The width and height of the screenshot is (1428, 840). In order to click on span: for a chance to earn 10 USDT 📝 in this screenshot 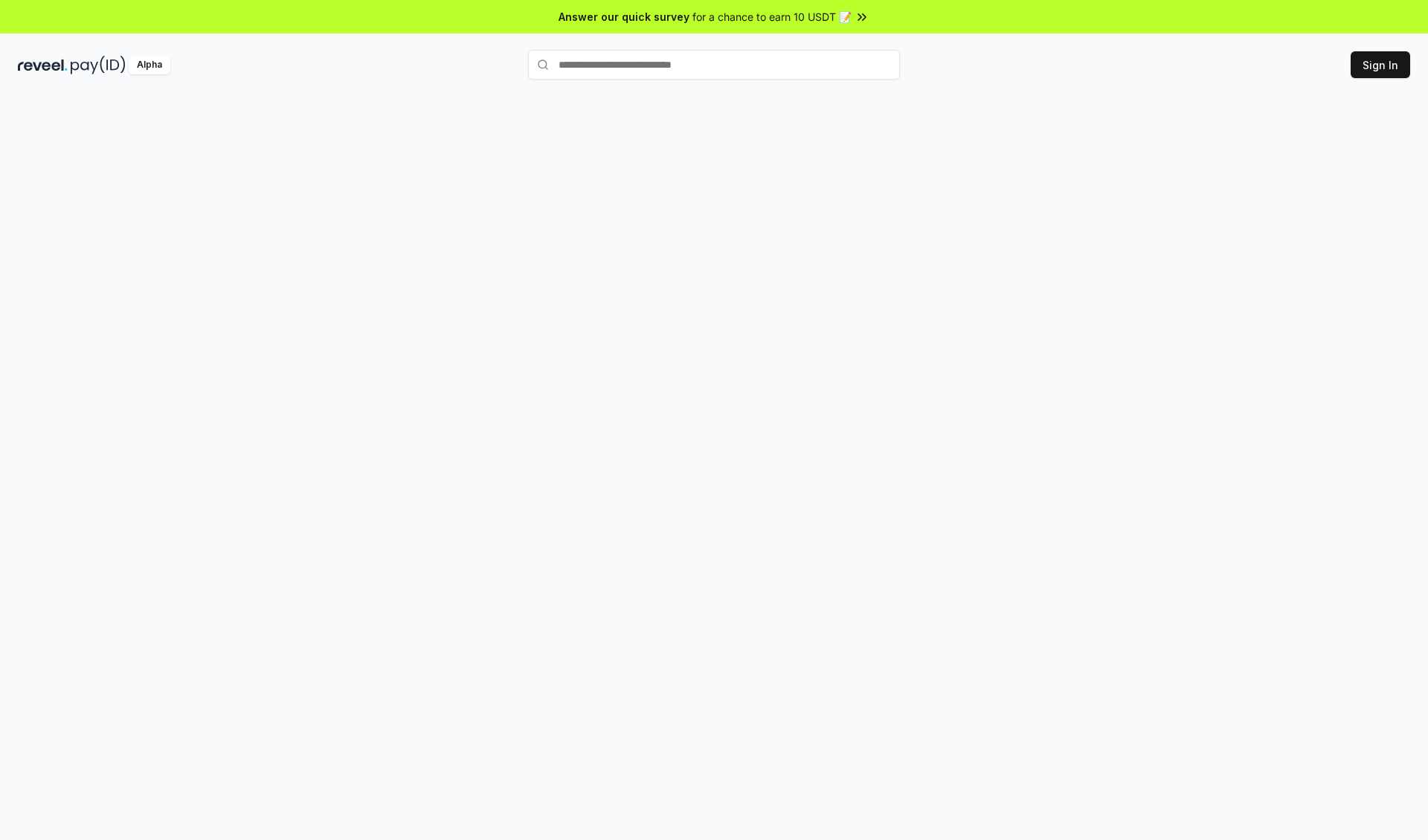, I will do `click(772, 17)`.